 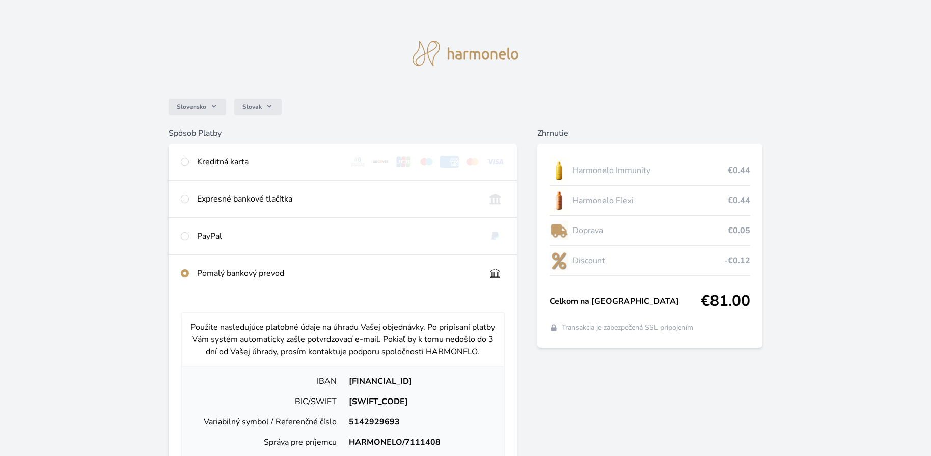 I want to click on img: diners.svg, so click(x=357, y=162).